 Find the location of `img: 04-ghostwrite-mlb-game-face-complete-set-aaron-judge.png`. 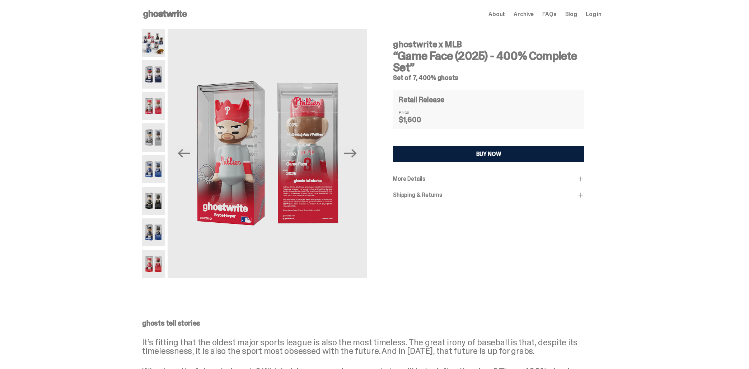

img: 04-ghostwrite-mlb-game-face-complete-set-aaron-judge.png is located at coordinates (153, 137).